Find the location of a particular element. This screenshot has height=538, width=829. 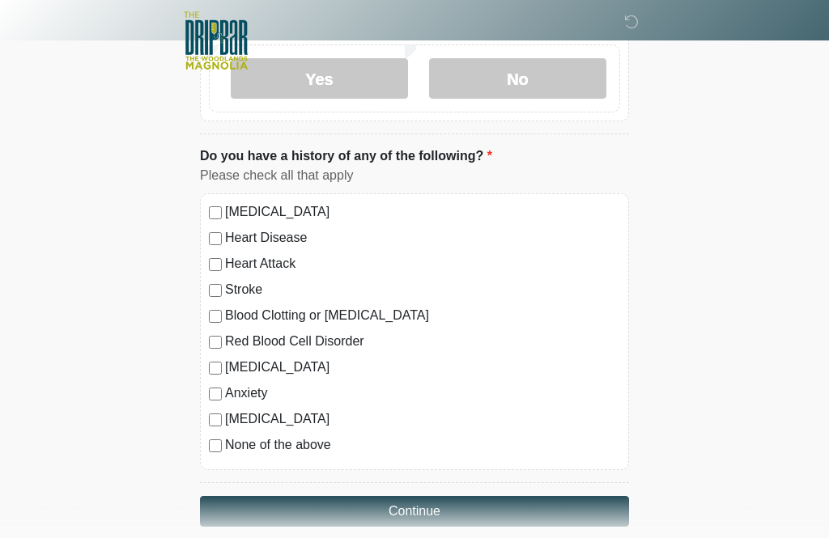

img: The DripBar - Magnolia Logo is located at coordinates (215, 41).